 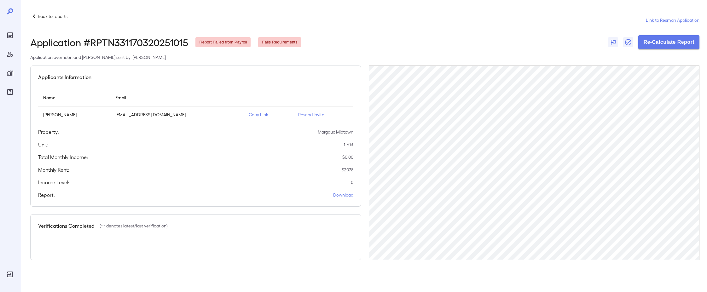 I want to click on button: Re-Calculate Report, so click(x=669, y=42).